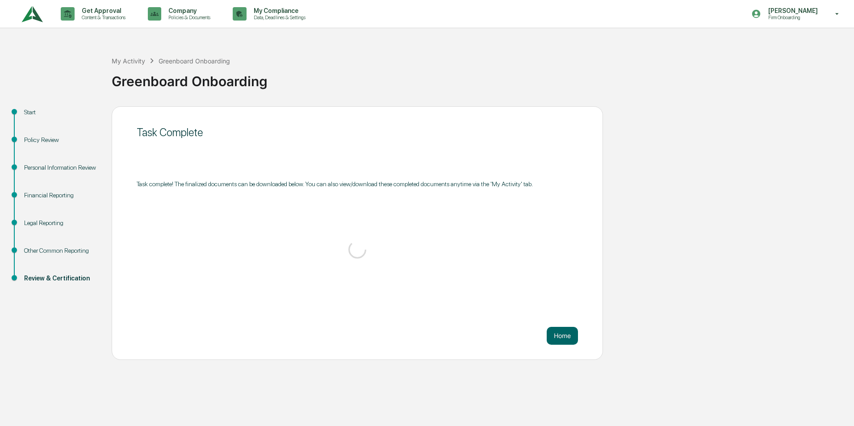 Image resolution: width=854 pixels, height=426 pixels. What do you see at coordinates (792, 17) in the screenshot?
I see `p: Firm Onboarding` at bounding box center [792, 17].